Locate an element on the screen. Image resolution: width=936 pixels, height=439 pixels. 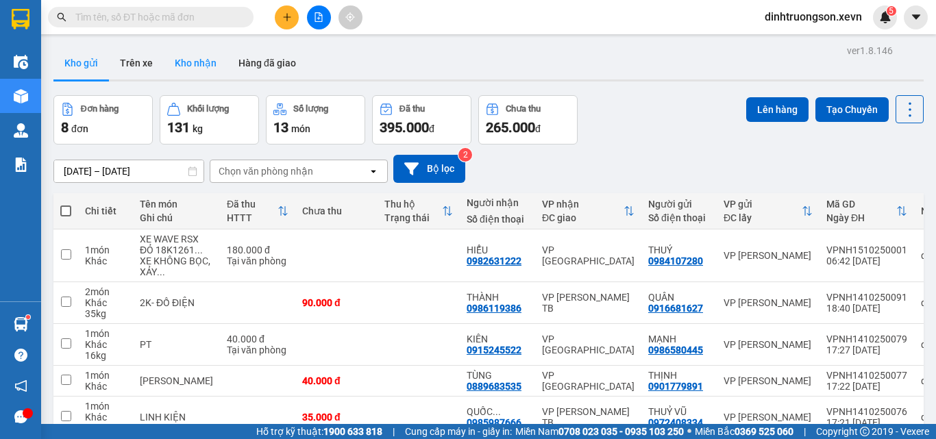
div: 0984107280 is located at coordinates (675, 261).